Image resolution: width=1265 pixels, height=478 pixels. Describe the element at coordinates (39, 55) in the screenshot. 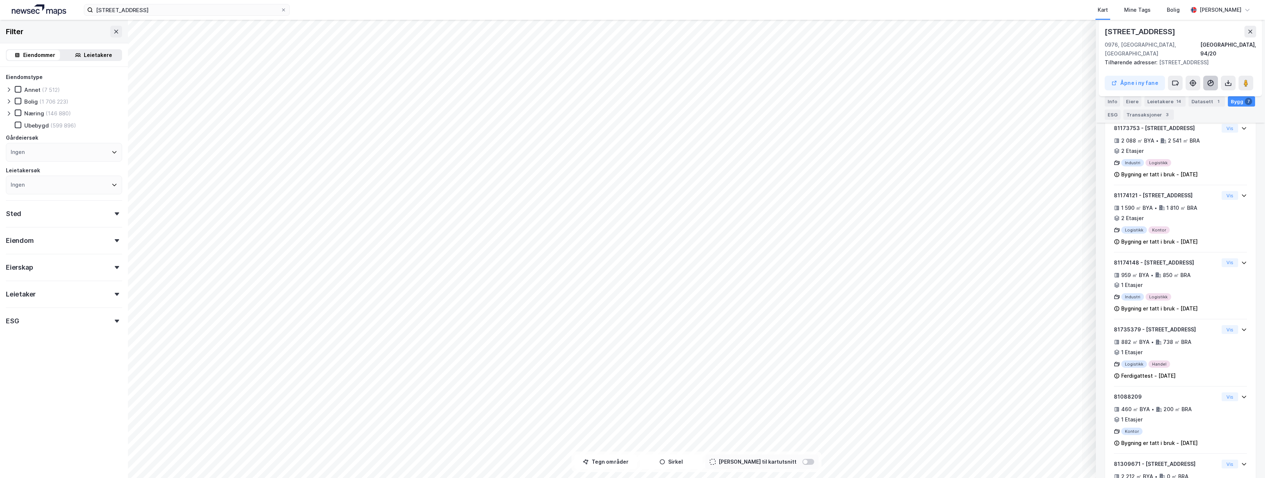

I see `div: Eiendommer` at that location.